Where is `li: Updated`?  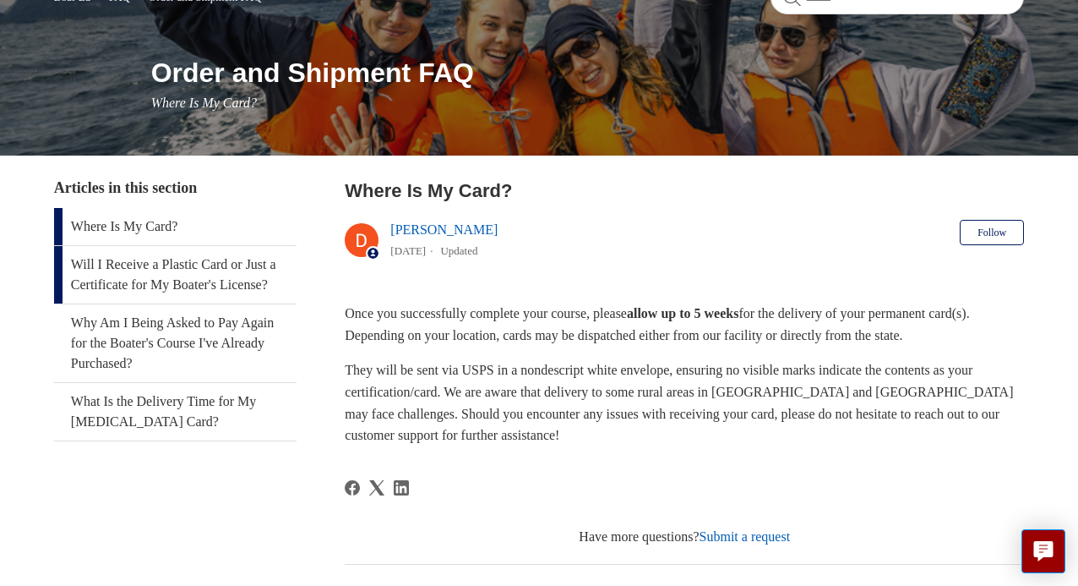 li: Updated is located at coordinates (459, 250).